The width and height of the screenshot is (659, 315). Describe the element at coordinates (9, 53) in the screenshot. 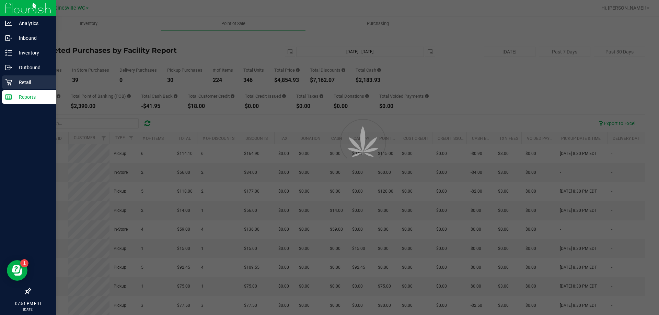

I see `inline-svg: Inventory` at that location.